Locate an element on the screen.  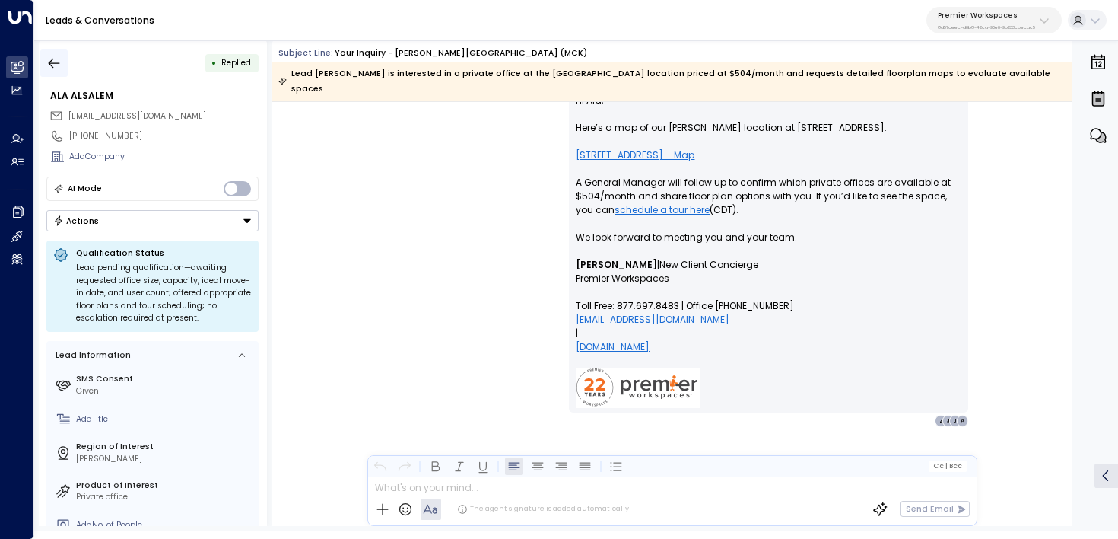
div: Z is located at coordinates (941, 421).